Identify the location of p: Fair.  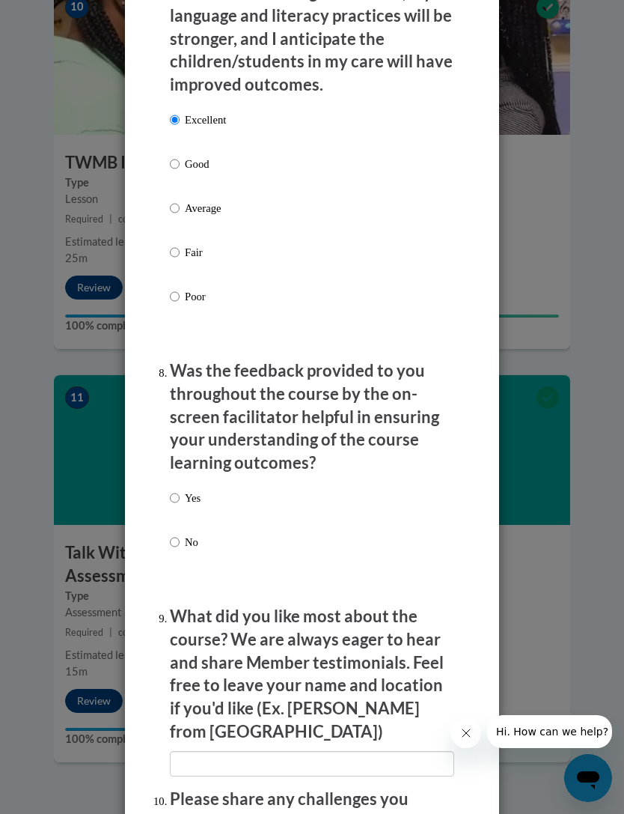
(205, 252).